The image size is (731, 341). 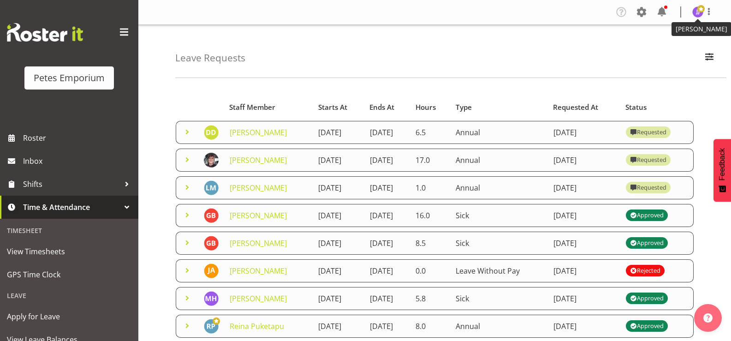 I want to click on span: Ends At, so click(x=382, y=107).